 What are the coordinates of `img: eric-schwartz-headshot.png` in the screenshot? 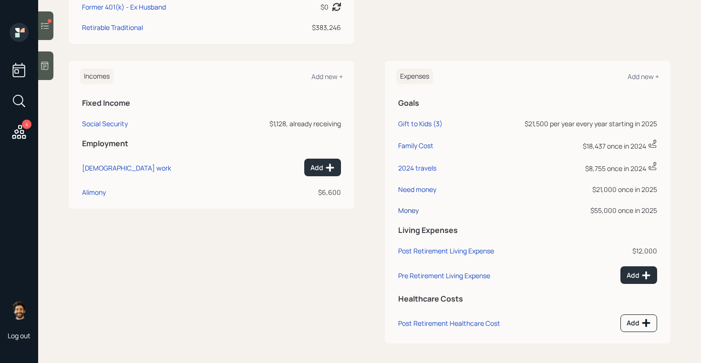 It's located at (19, 310).